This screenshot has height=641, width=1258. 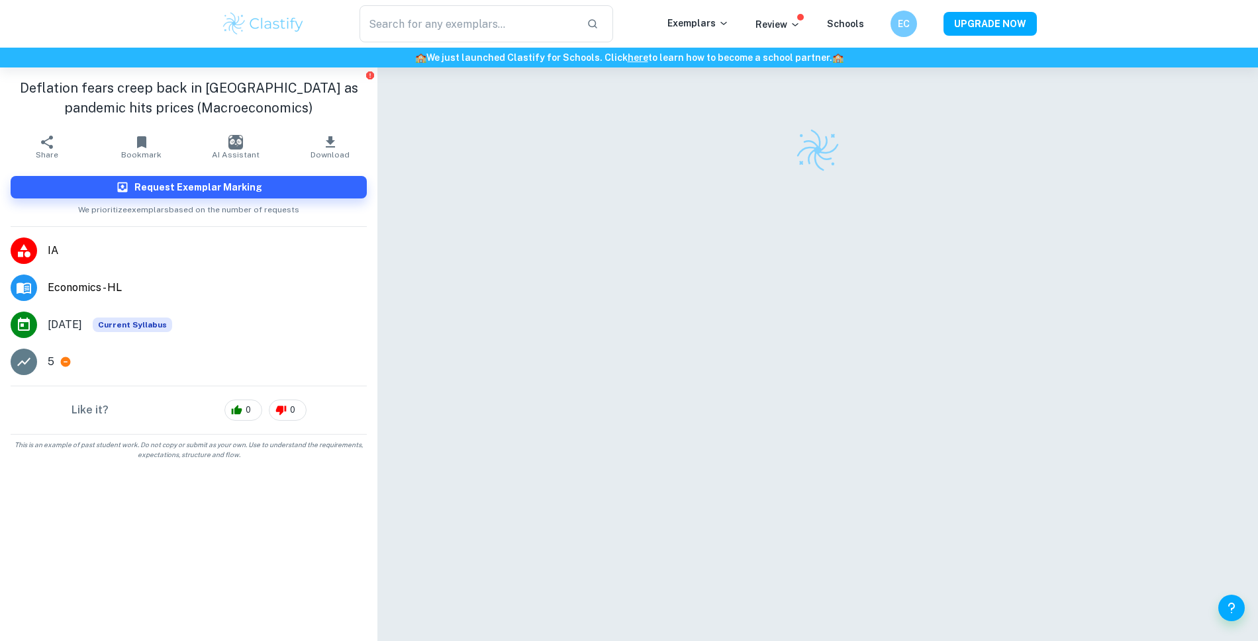 I want to click on a: here, so click(x=637, y=58).